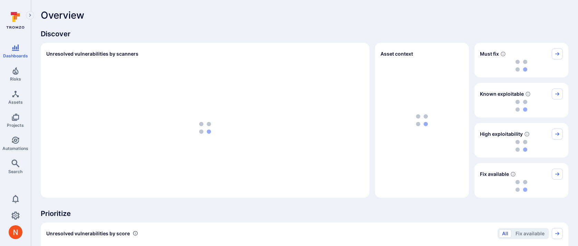 The height and width of the screenshot is (246, 578). I want to click on span: Overview, so click(63, 15).